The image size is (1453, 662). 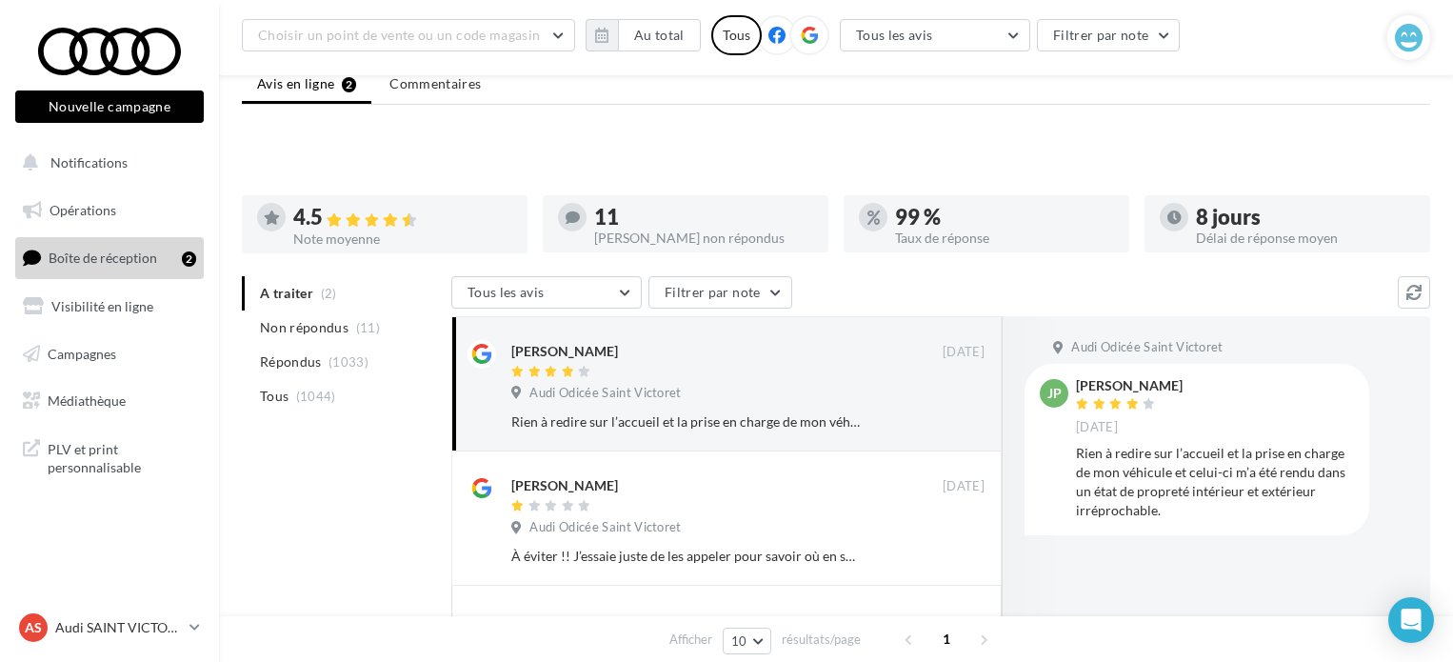 I want to click on button: 10, so click(x=747, y=641).